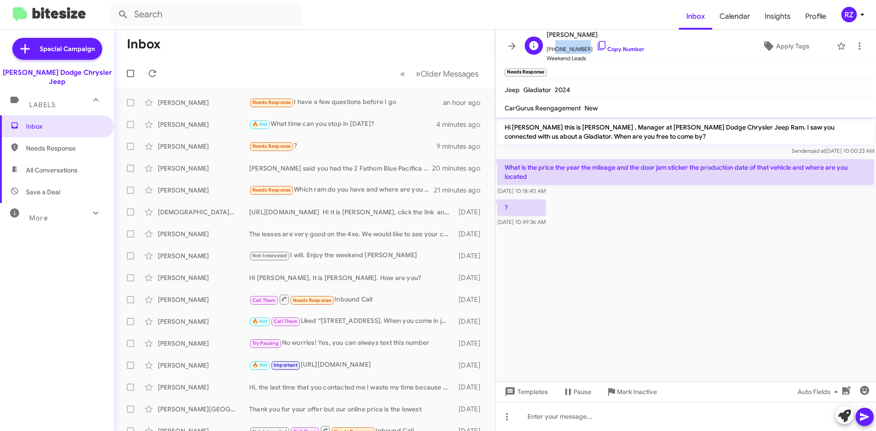 This screenshot has height=431, width=876. Describe the element at coordinates (695, 16) in the screenshot. I see `a: Inbox` at that location.